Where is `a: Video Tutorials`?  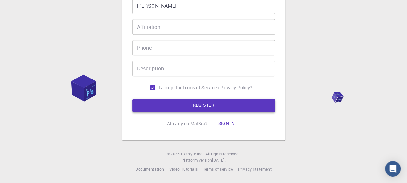 a: Video Tutorials is located at coordinates (183, 169).